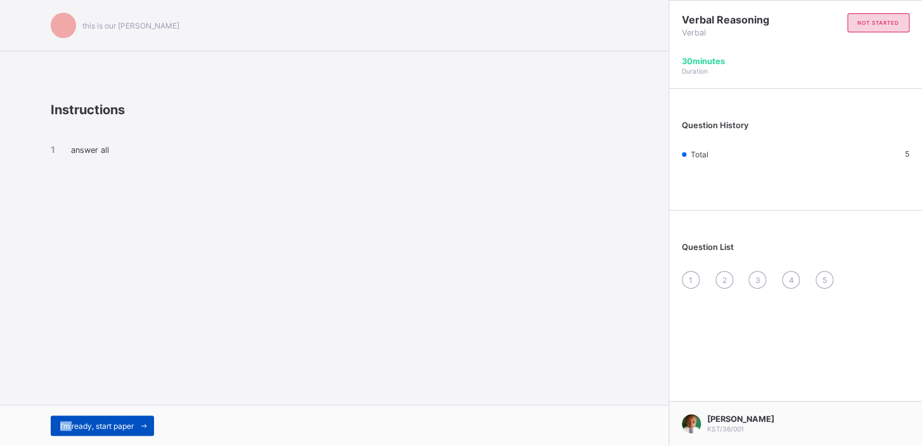 The width and height of the screenshot is (922, 446). What do you see at coordinates (791, 279) in the screenshot?
I see `span: 4` at bounding box center [791, 279].